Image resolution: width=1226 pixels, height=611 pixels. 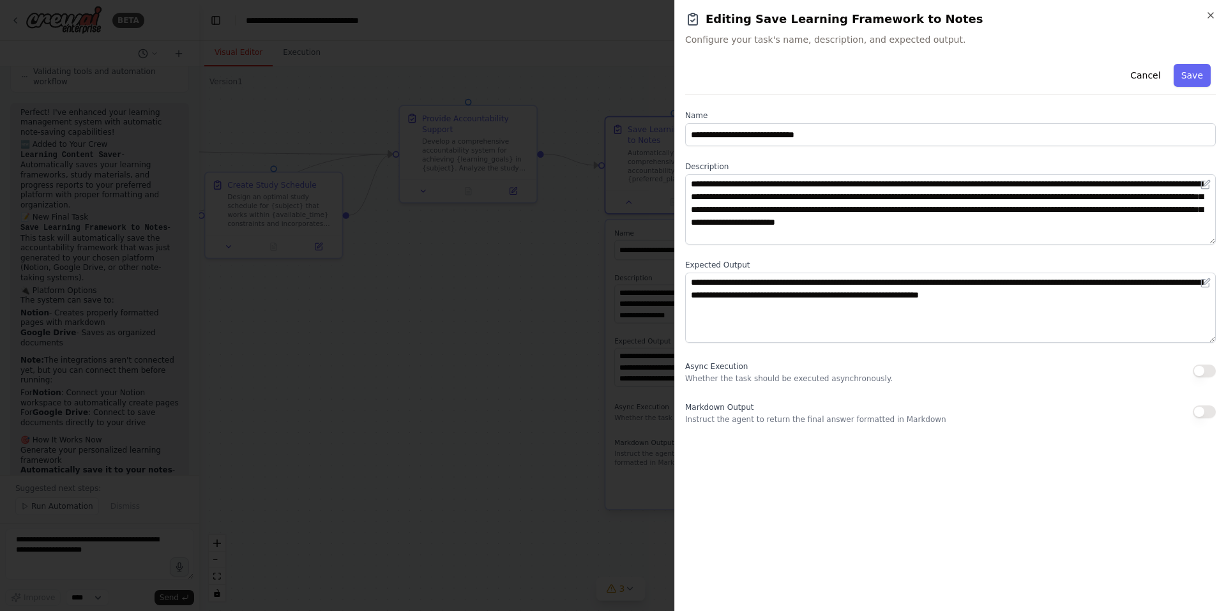 What do you see at coordinates (789, 379) in the screenshot?
I see `p: Whether the task should be executed asynchronously.` at bounding box center [789, 379].